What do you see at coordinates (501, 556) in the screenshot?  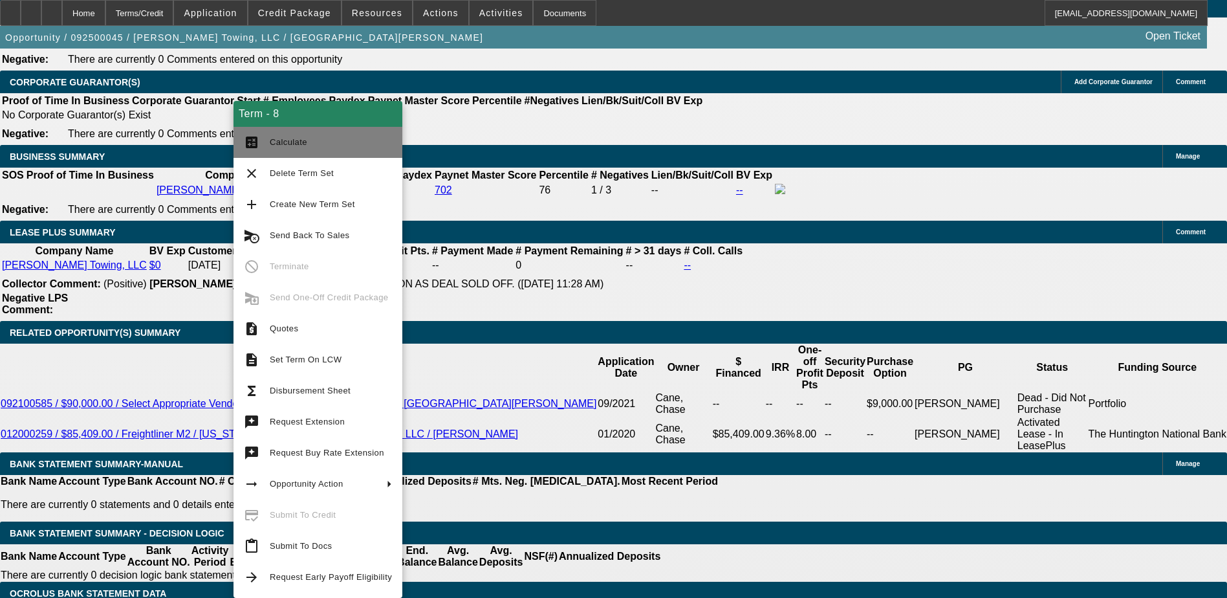 I see `th: Avg. Deposits` at bounding box center [501, 556].